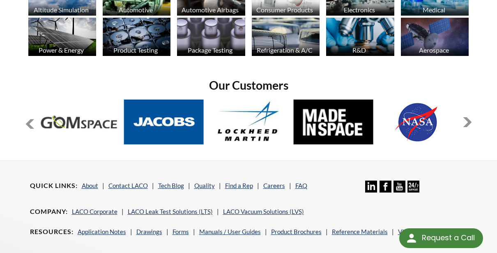  I want to click on div: Consumer Products, so click(285, 9).